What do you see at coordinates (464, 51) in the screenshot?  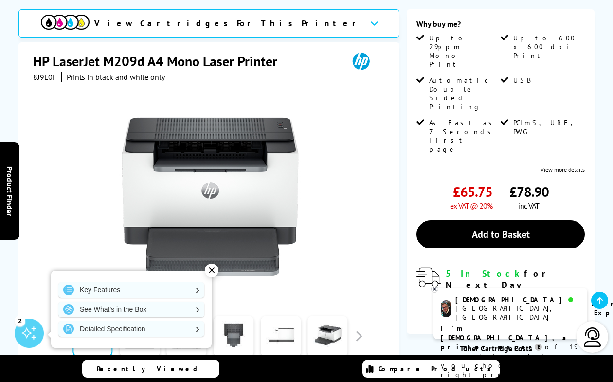 I see `span: Up to 29ppm Mono Print` at bounding box center [464, 51].